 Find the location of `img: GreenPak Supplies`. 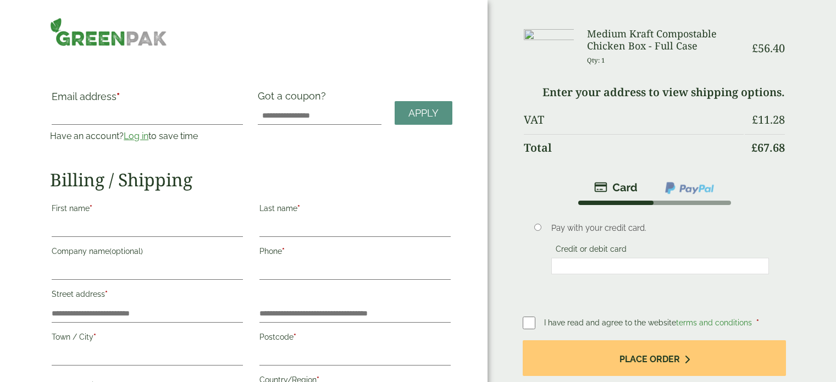

img: GreenPak Supplies is located at coordinates (108, 32).